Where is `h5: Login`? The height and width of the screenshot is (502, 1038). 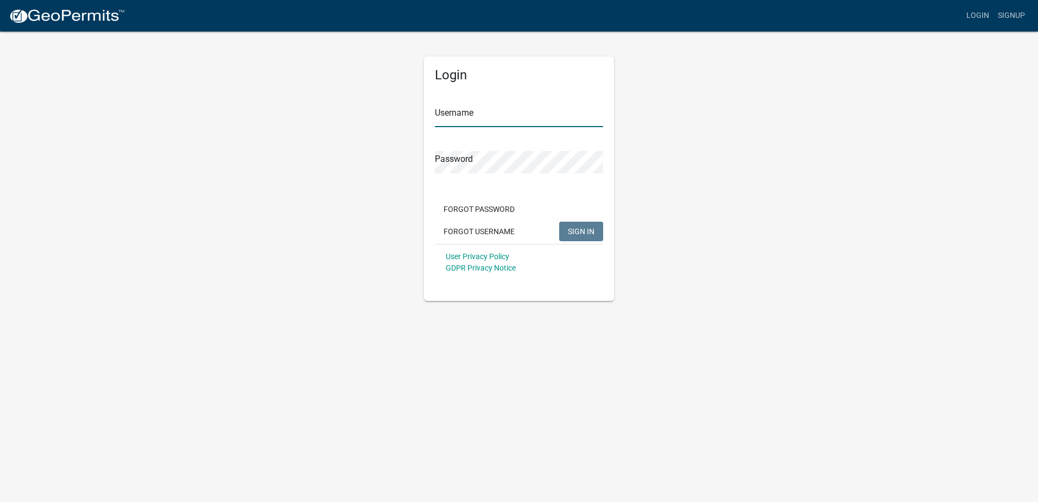
h5: Login is located at coordinates (519, 75).